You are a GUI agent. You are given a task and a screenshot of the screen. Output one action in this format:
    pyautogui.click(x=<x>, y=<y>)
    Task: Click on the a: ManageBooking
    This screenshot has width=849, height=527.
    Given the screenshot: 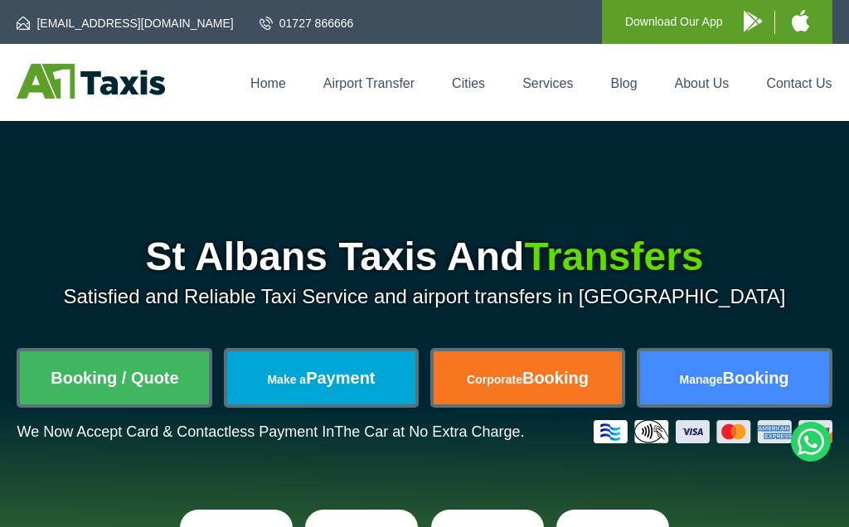 What is the action you would take?
    pyautogui.click(x=734, y=378)
    